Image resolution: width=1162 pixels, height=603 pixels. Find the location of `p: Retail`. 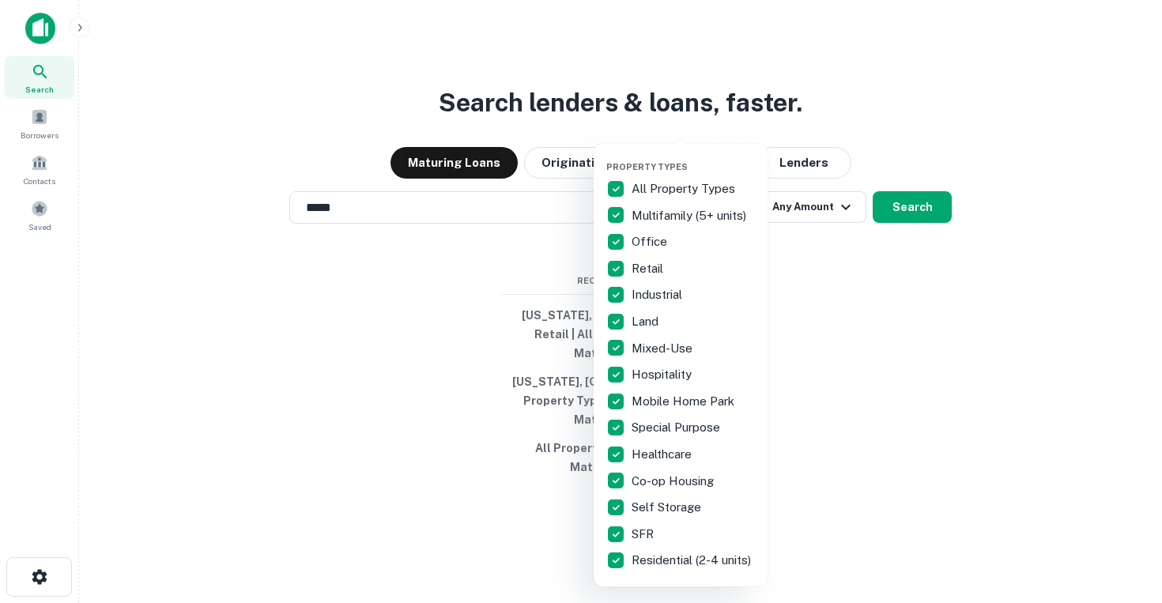

p: Retail is located at coordinates (649, 269).